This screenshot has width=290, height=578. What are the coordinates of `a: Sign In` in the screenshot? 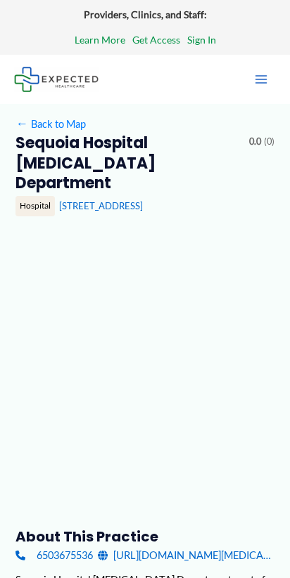 It's located at (201, 40).